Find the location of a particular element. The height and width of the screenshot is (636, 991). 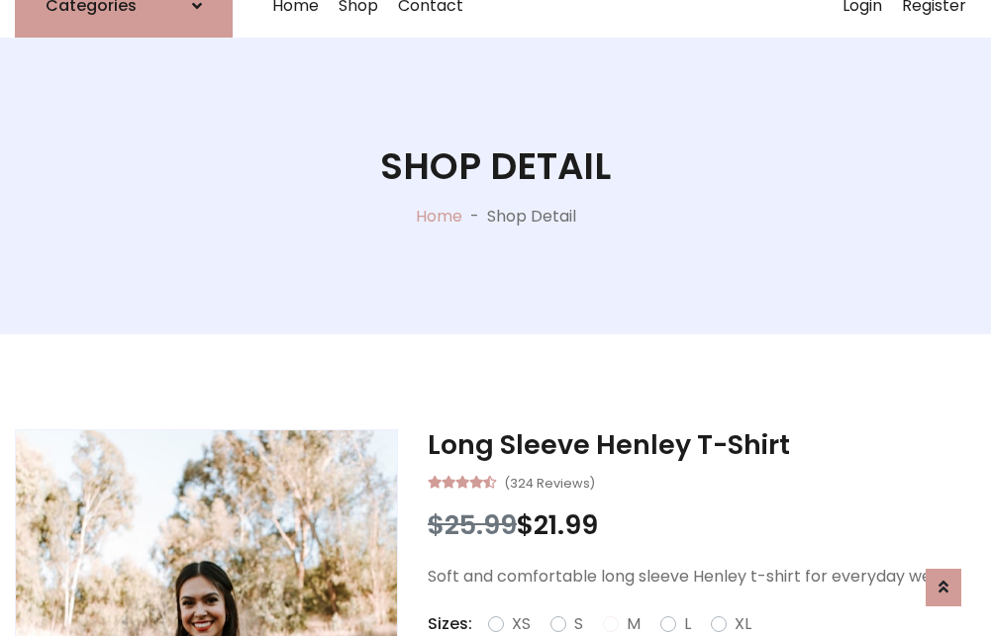

p: Shop Detail is located at coordinates (532, 217).